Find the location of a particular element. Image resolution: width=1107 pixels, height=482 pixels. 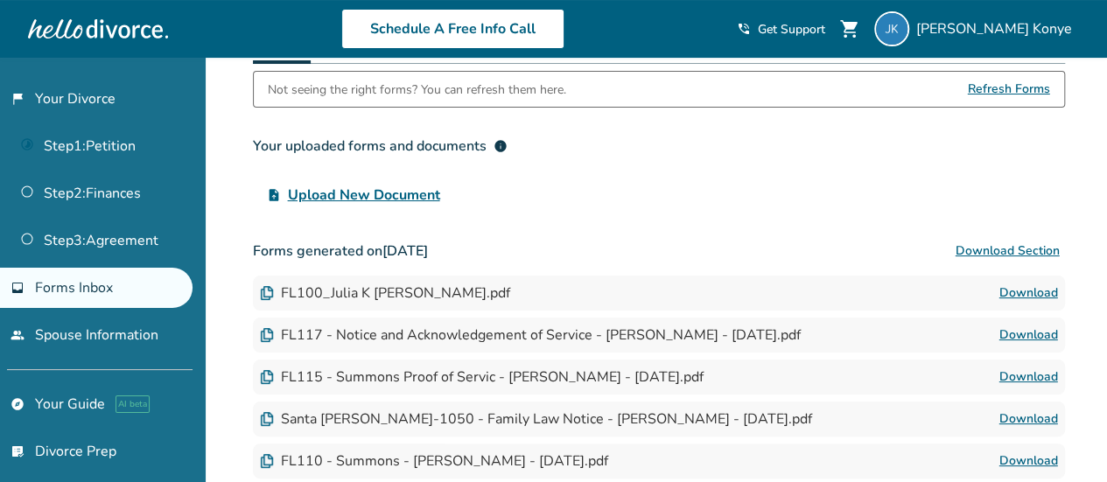

span: list_alt_check is located at coordinates (18, 452).